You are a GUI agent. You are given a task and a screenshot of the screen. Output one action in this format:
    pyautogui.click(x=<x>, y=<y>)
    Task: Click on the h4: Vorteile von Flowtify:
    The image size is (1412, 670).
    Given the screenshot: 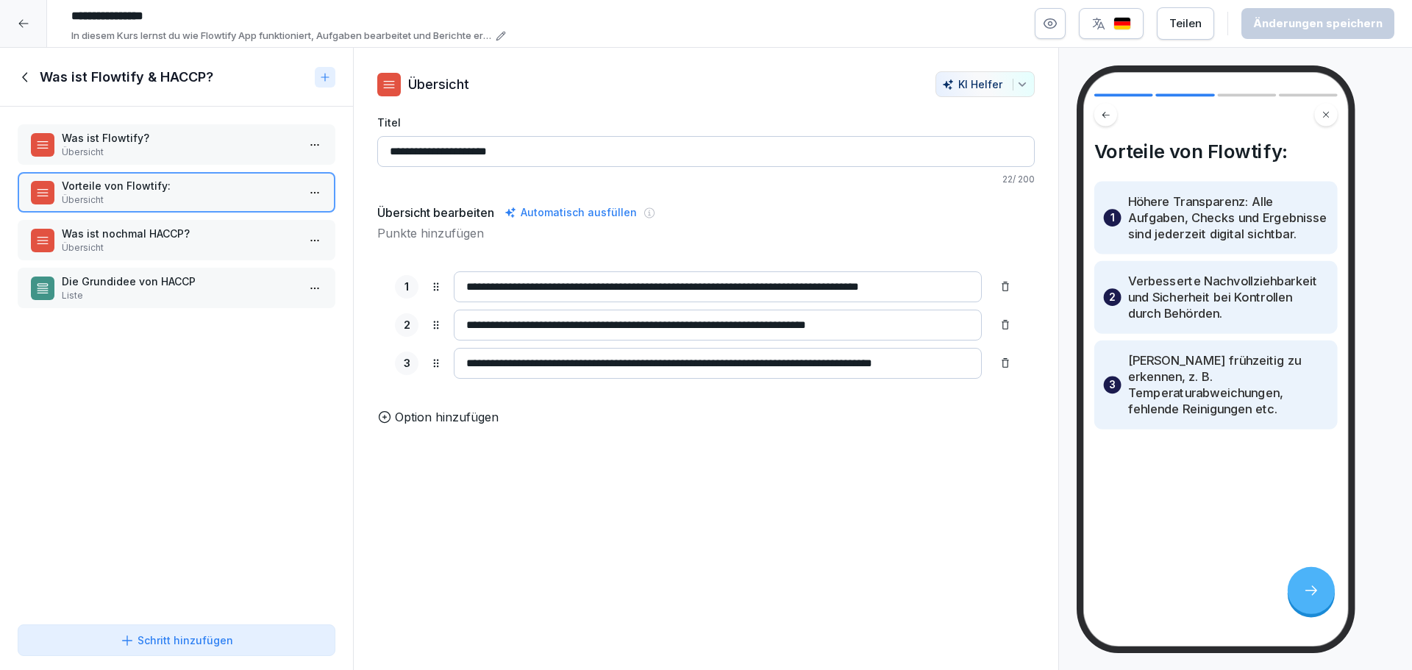 What is the action you would take?
    pyautogui.click(x=1216, y=151)
    